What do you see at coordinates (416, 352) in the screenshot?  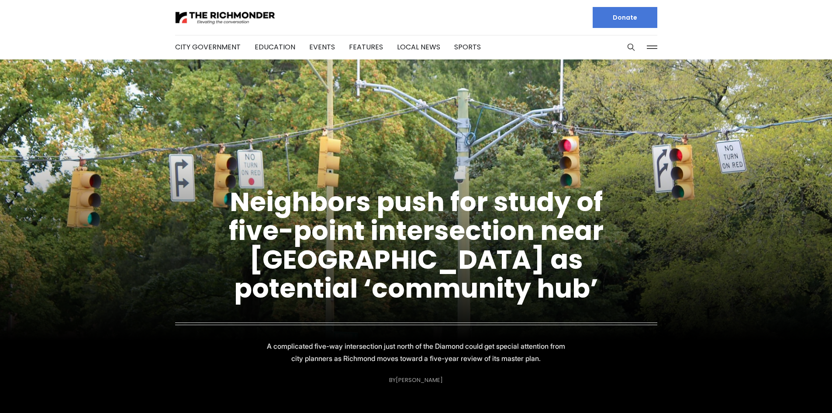 I see `p: A complicated five-way intersection just north of the Diamond could get special attention from ci...` at bounding box center [416, 352].